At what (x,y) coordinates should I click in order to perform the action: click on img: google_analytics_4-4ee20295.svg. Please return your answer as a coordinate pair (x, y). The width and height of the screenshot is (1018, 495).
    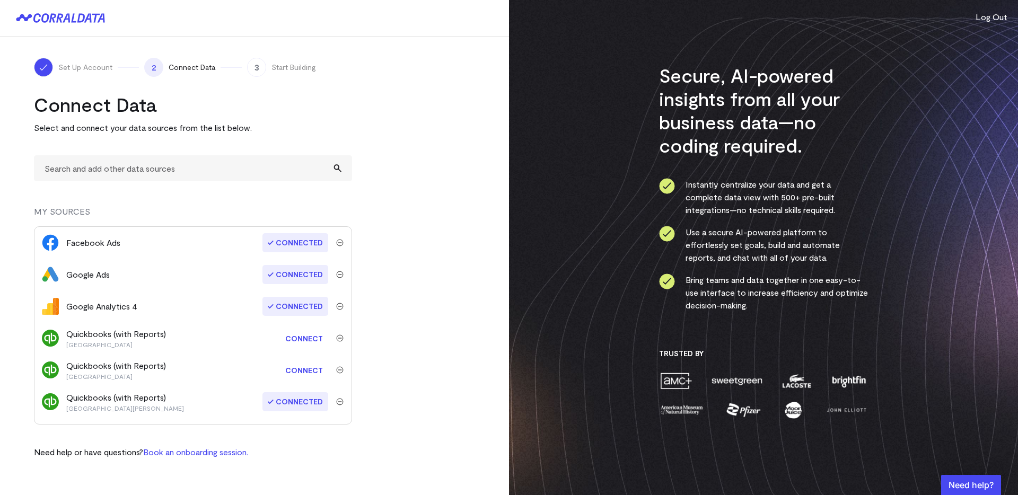
    Looking at the image, I should click on (50, 306).